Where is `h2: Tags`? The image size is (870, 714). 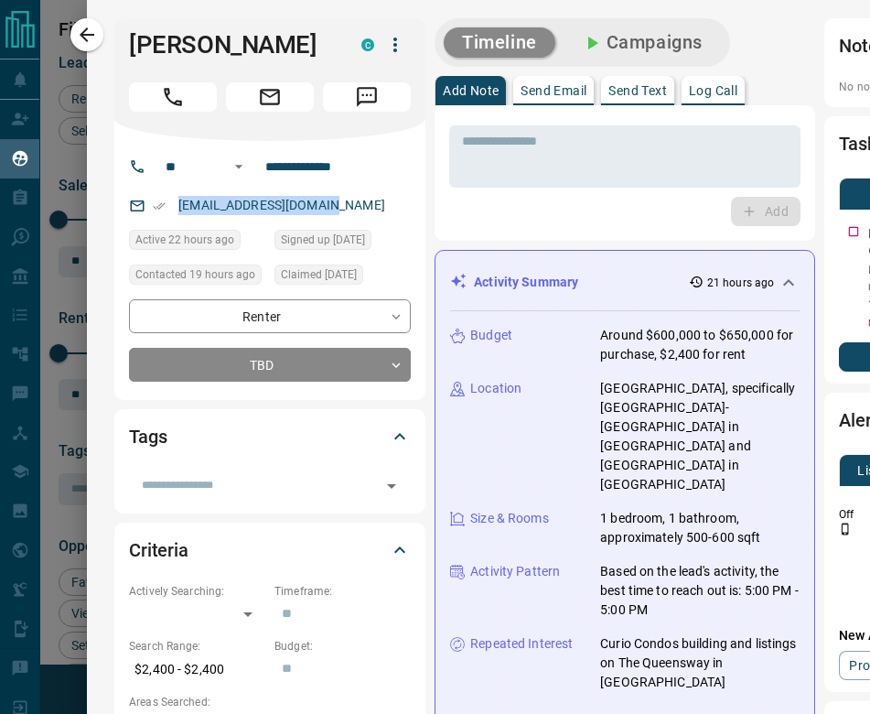 h2: Tags is located at coordinates (147, 436).